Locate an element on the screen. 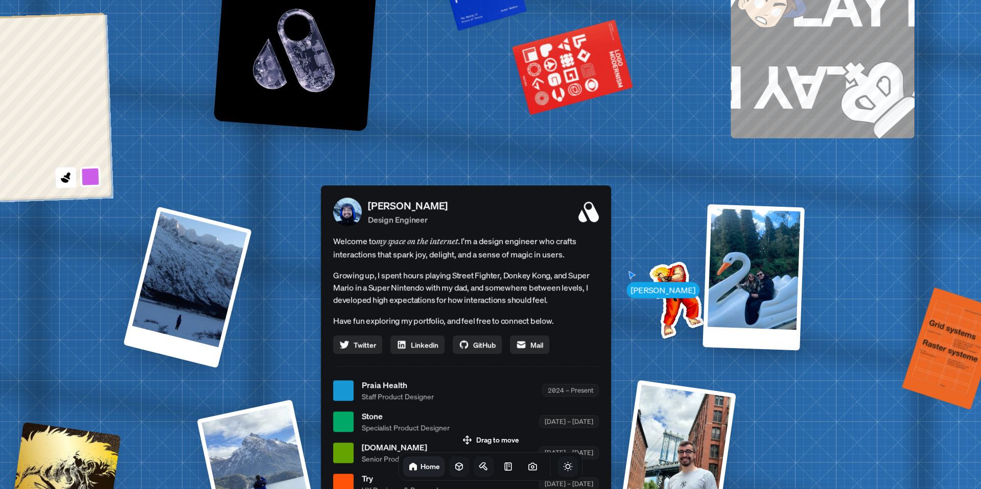 The image size is (981, 489). span: Praia Health is located at coordinates (397, 385).